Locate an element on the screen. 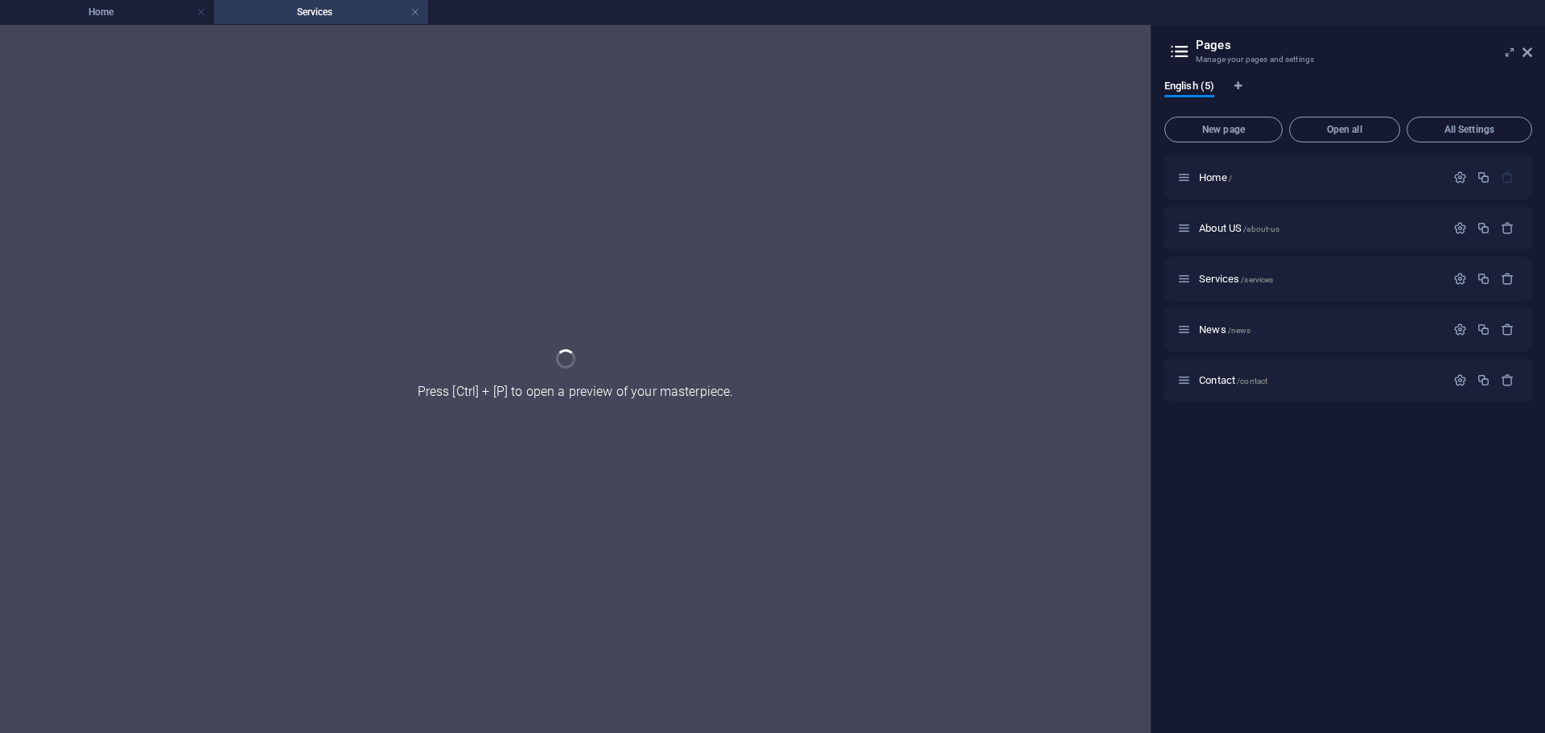 This screenshot has height=733, width=1545. div: Services/services is located at coordinates (1320, 278).